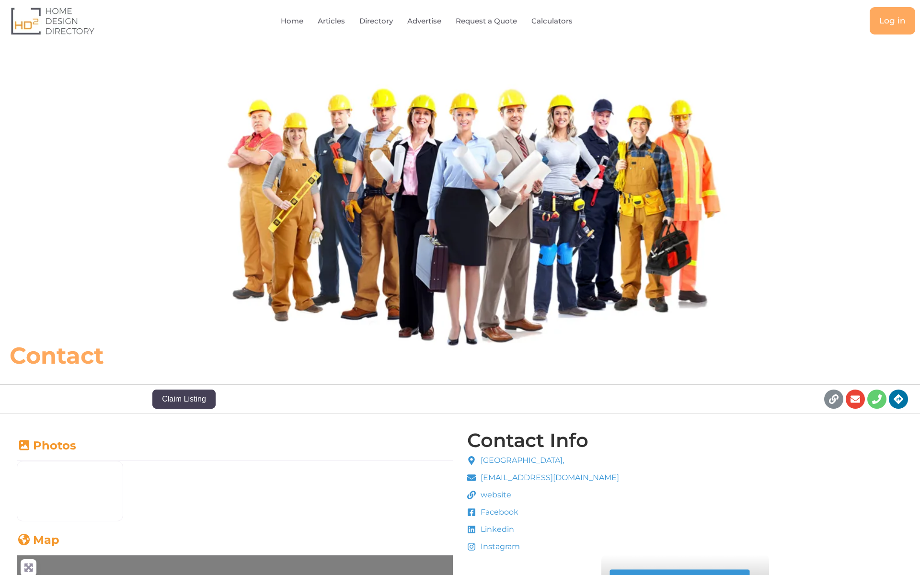  I want to click on a: Directory, so click(376, 21).